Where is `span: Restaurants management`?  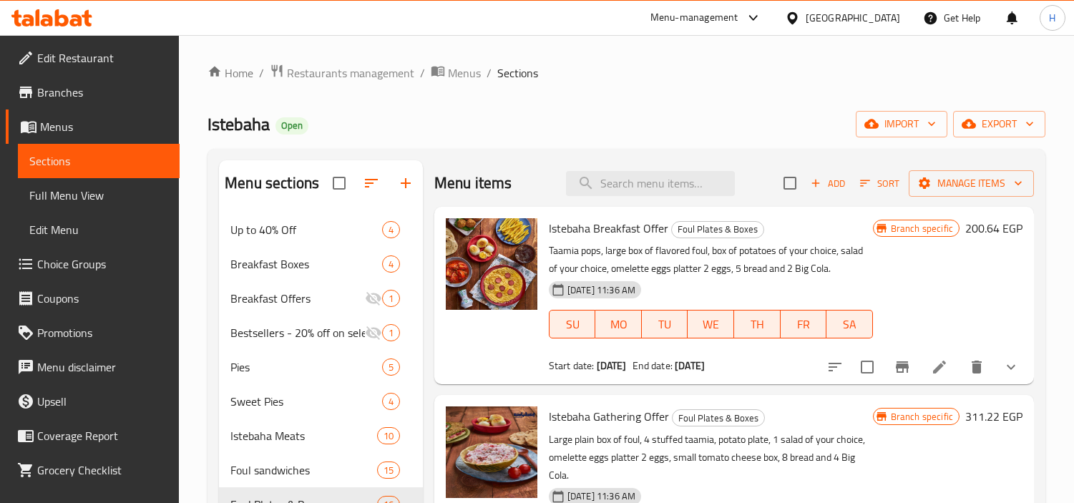 span: Restaurants management is located at coordinates (350, 73).